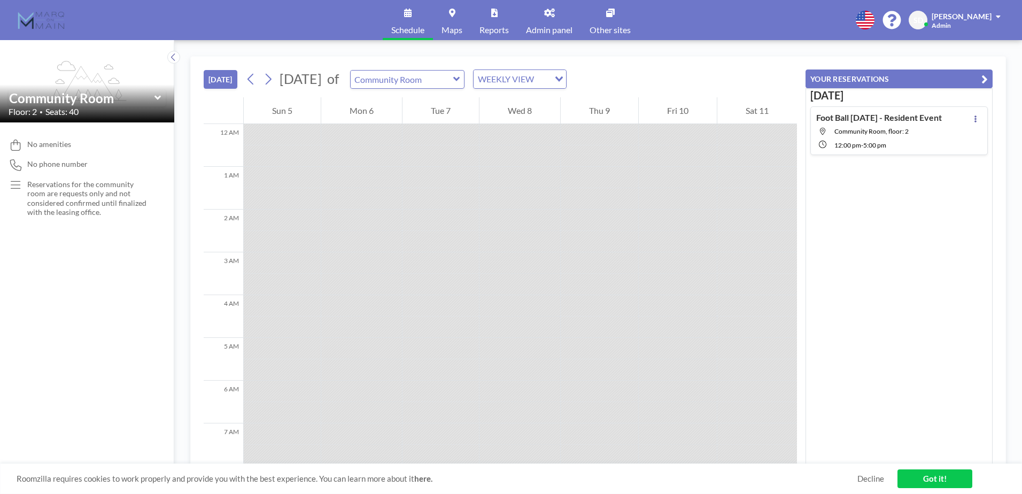 The width and height of the screenshot is (1022, 494). What do you see at coordinates (223, 274) in the screenshot?
I see `div: 3 AM` at bounding box center [223, 274].